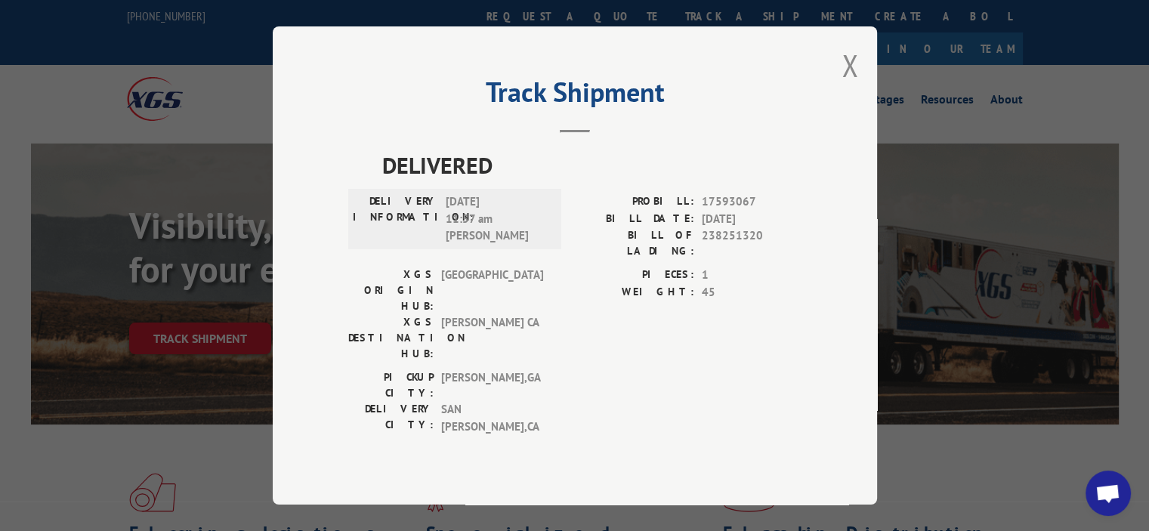 The image size is (1149, 531). What do you see at coordinates (752, 202) in the screenshot?
I see `span: 17593067` at bounding box center [752, 202].